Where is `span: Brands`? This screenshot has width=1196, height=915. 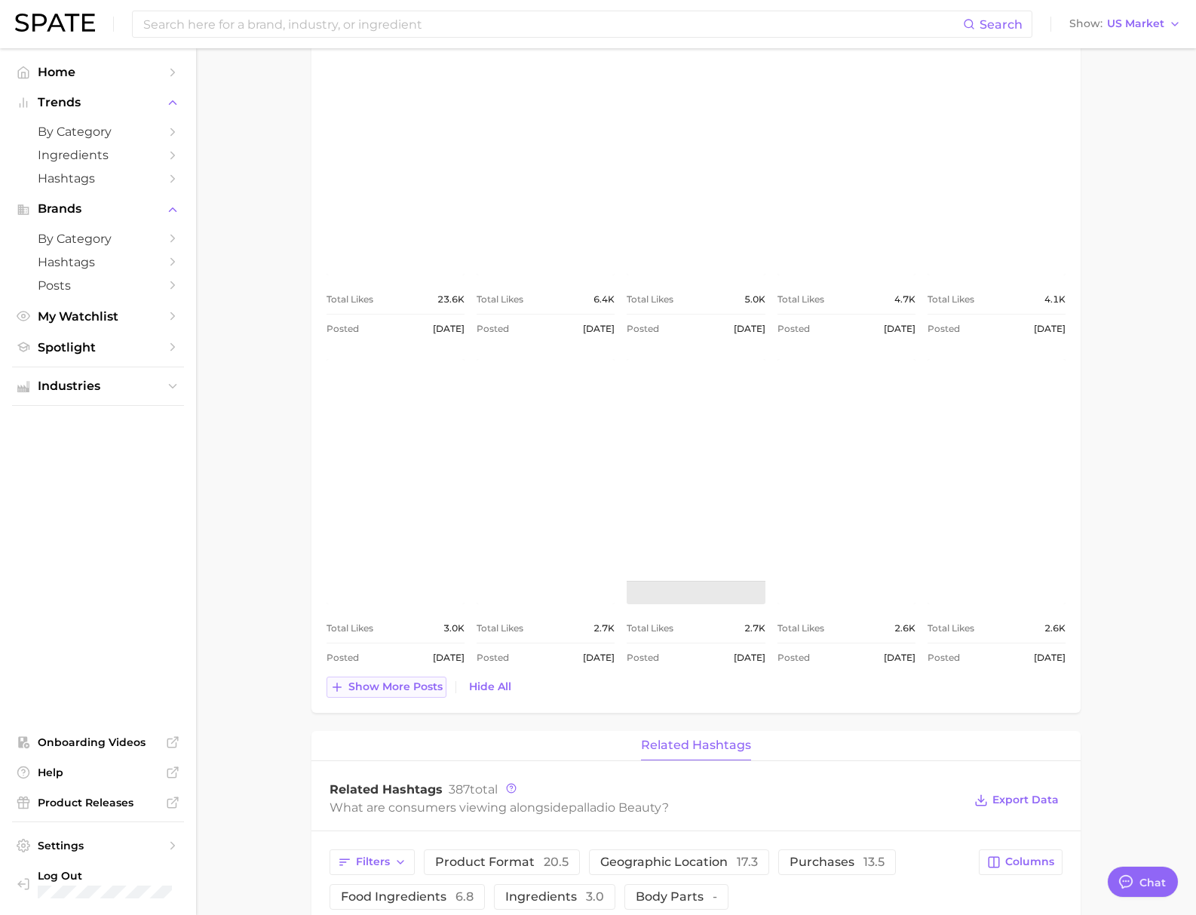
span: Brands is located at coordinates (98, 209).